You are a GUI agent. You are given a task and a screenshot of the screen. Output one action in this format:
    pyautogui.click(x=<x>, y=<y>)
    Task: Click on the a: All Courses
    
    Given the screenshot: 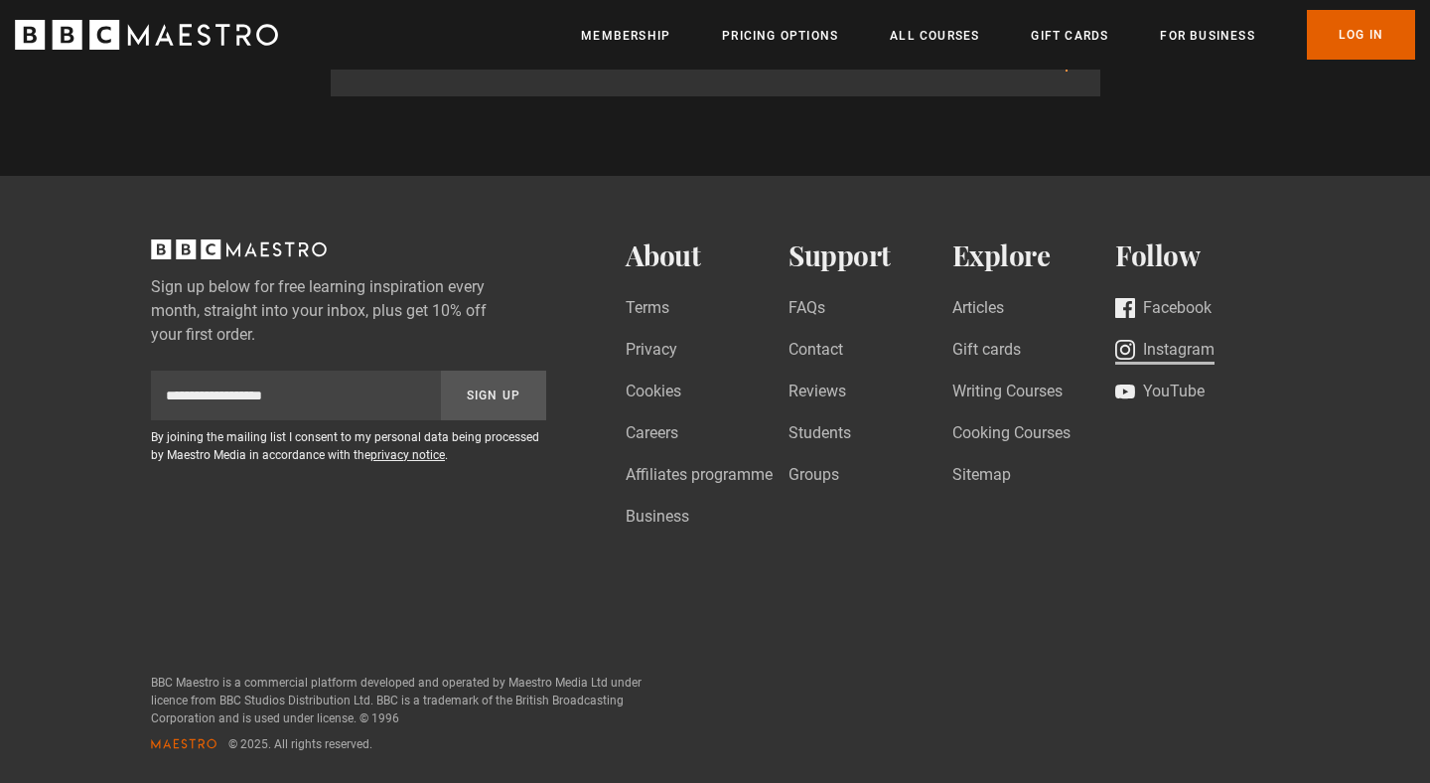 What is the action you would take?
    pyautogui.click(x=935, y=36)
    